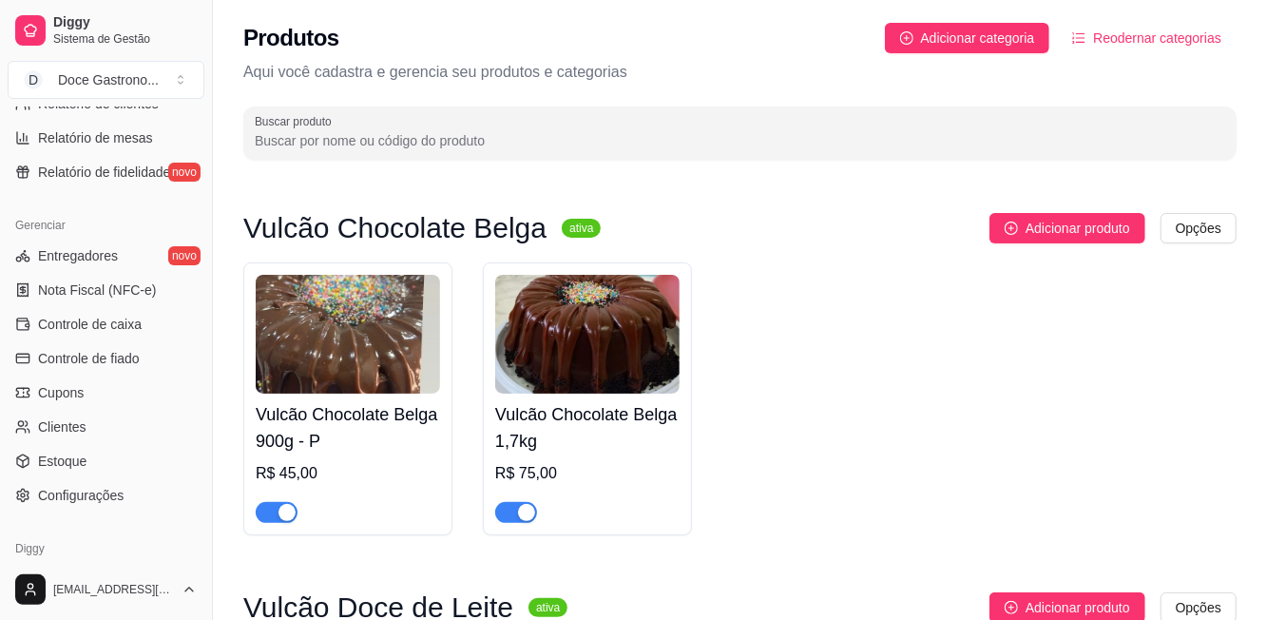  What do you see at coordinates (297, 121) in the screenshot?
I see `label: Buscar produto` at bounding box center [297, 121].